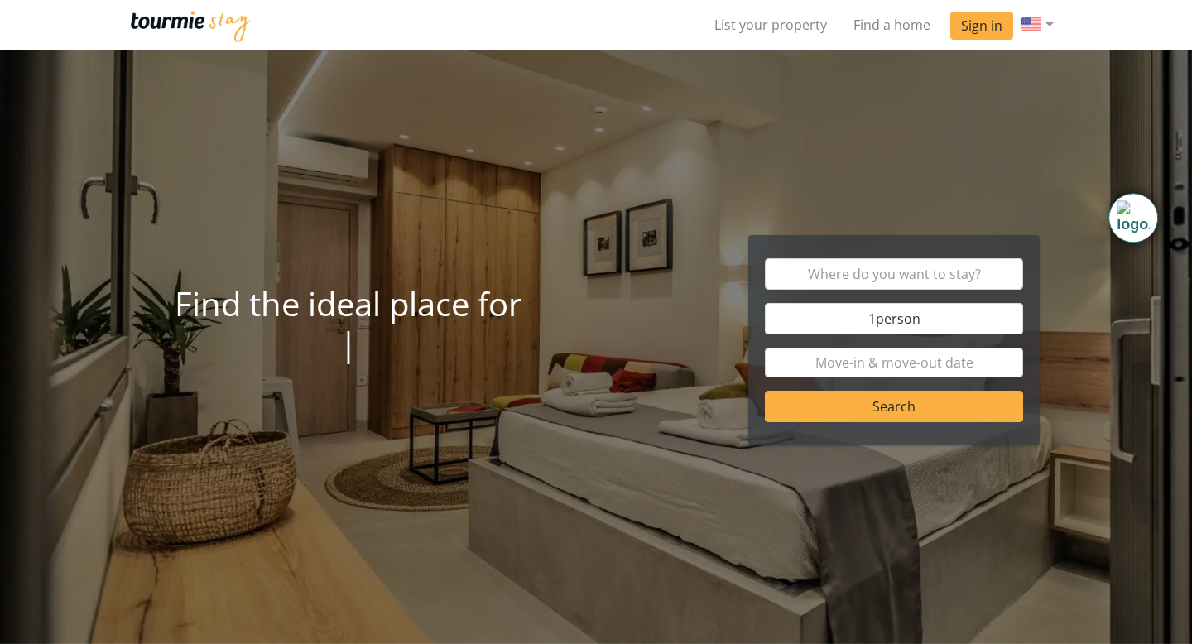 This screenshot has width=1192, height=644. What do you see at coordinates (894, 319) in the screenshot?
I see `span: 1` at bounding box center [894, 319].